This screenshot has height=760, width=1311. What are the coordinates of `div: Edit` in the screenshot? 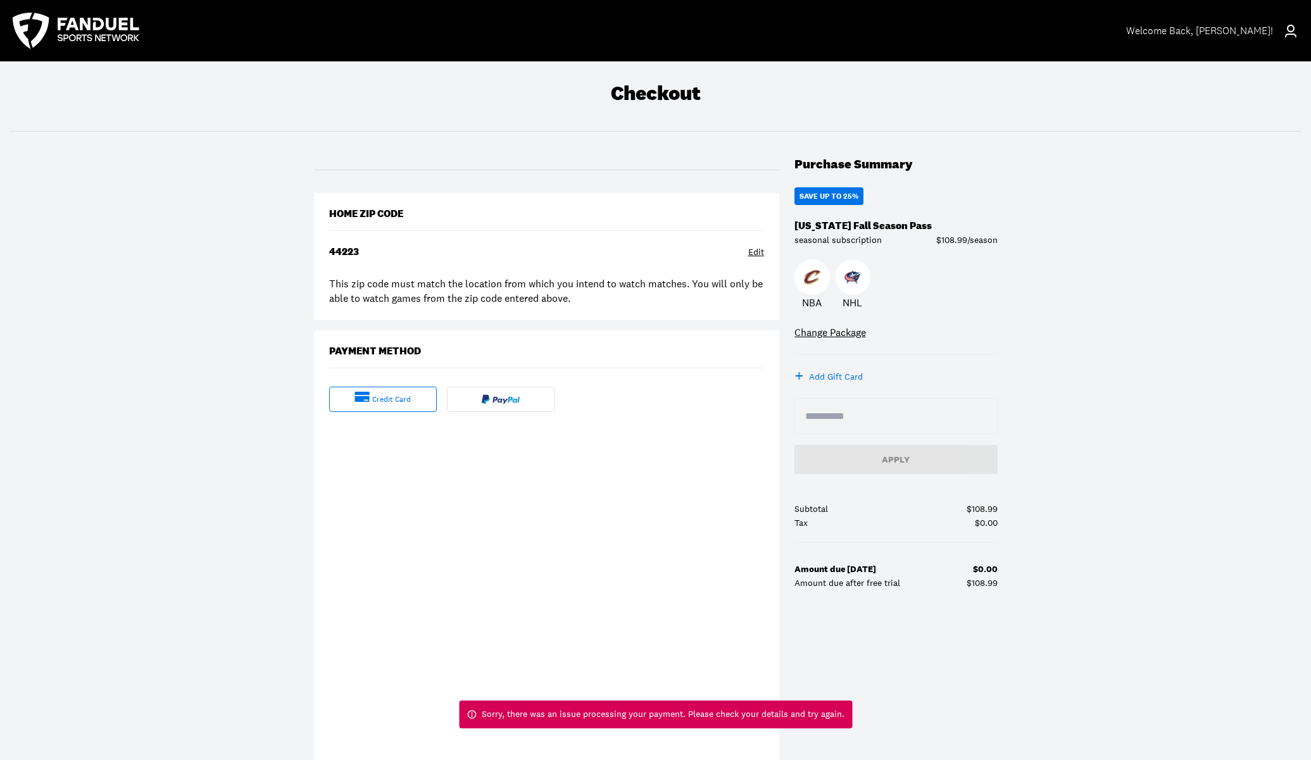 It's located at (756, 253).